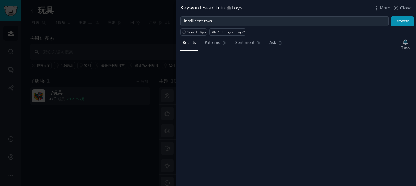 The width and height of the screenshot is (416, 186). What do you see at coordinates (276, 44) in the screenshot?
I see `a: Ask` at bounding box center [276, 44].